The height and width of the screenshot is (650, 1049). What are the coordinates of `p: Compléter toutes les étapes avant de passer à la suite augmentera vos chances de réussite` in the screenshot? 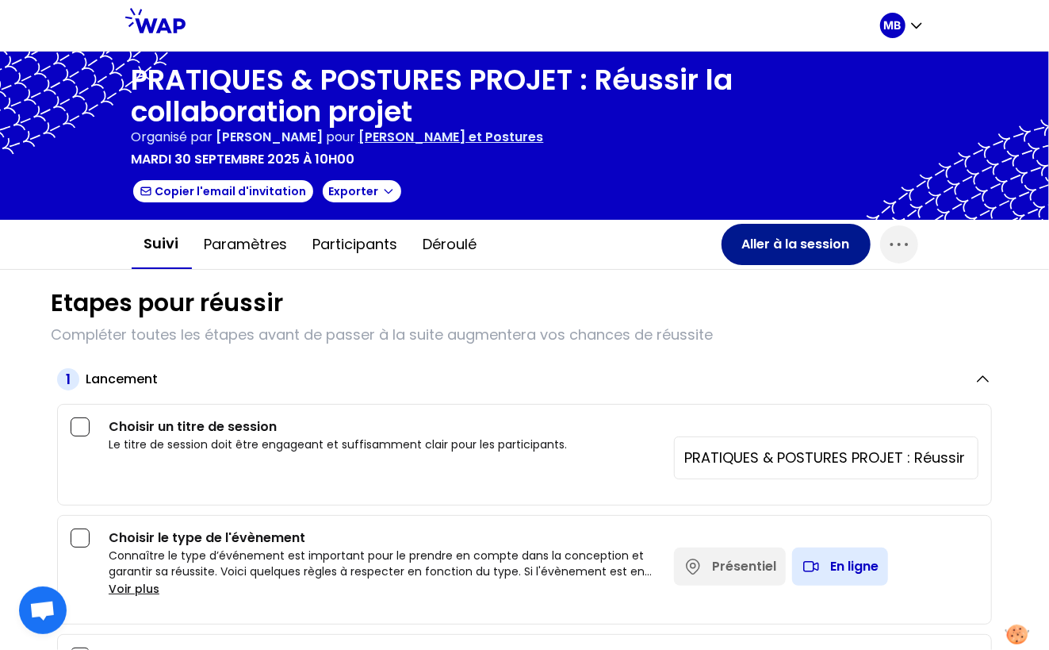 It's located at (524, 335).